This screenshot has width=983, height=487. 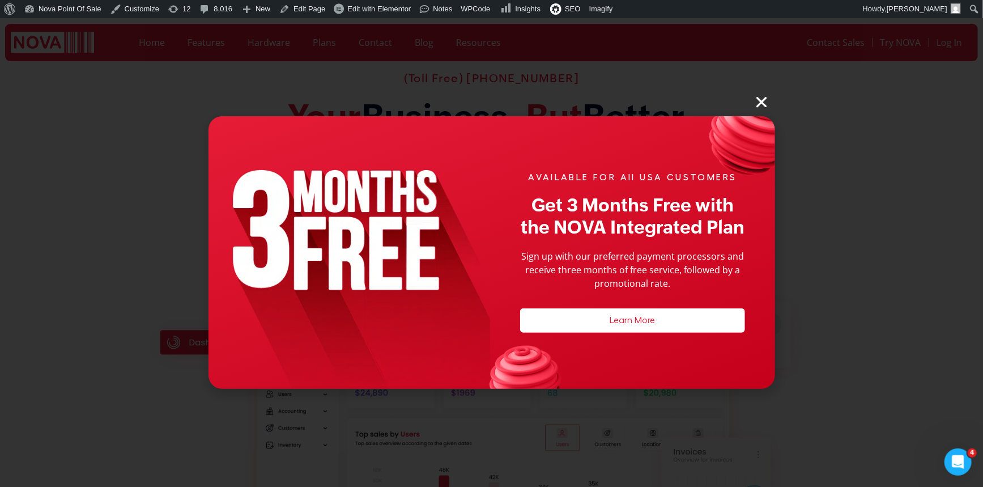 I want to click on span: Edit with Elementor, so click(x=379, y=9).